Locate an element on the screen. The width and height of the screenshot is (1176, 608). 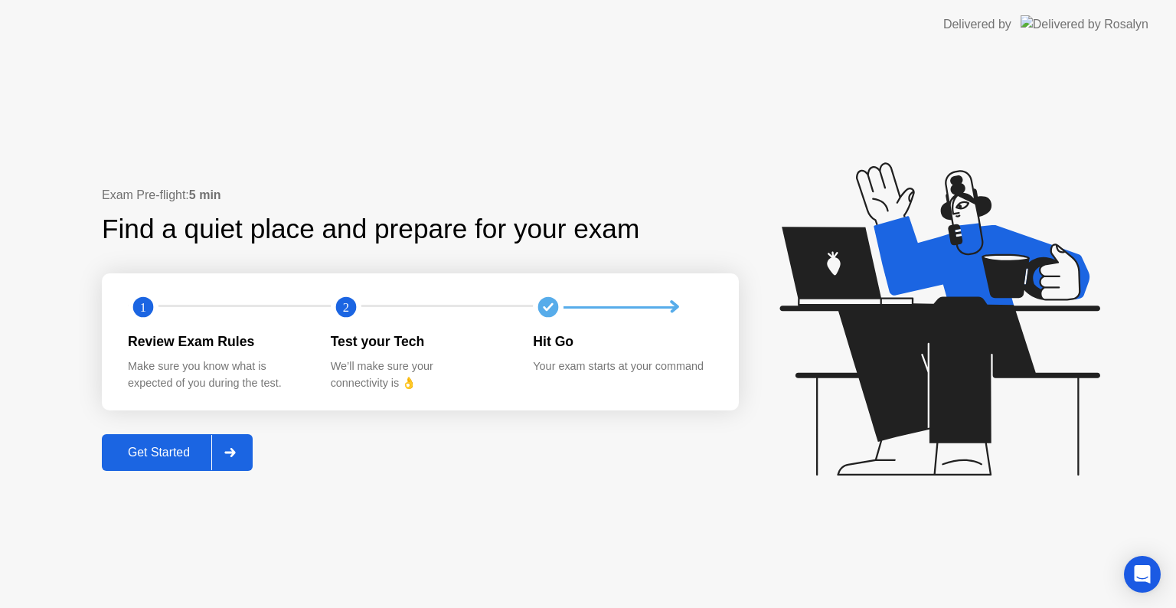
b: 5 min is located at coordinates (205, 194).